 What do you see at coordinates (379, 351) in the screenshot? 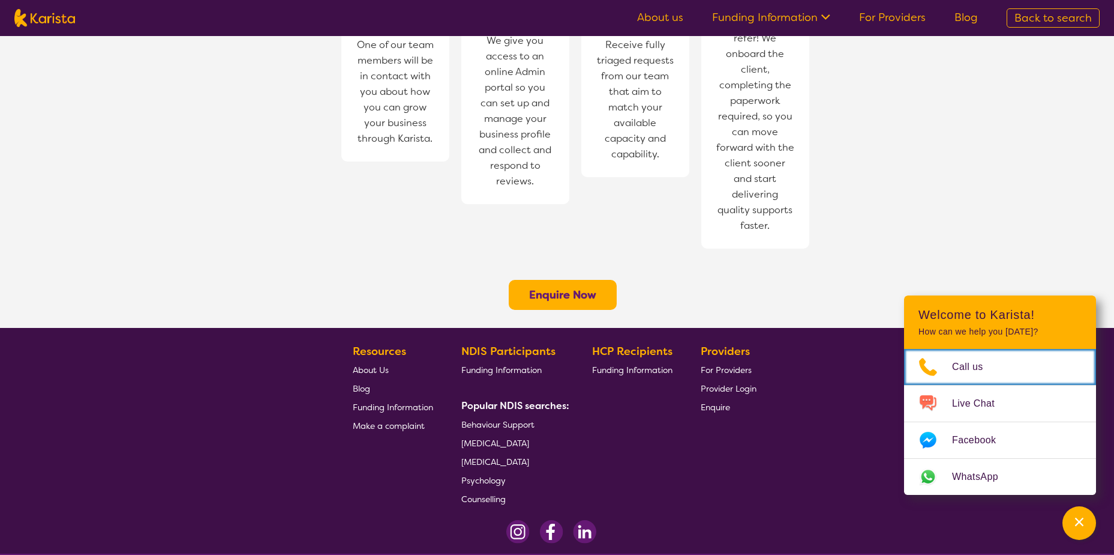
I see `b: Resources` at bounding box center [379, 351].